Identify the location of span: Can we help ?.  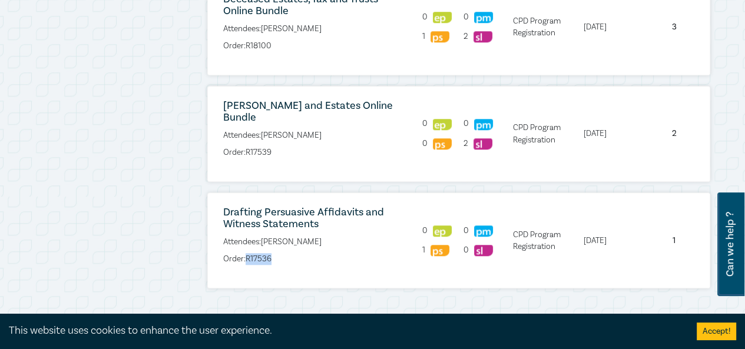
(729, 244).